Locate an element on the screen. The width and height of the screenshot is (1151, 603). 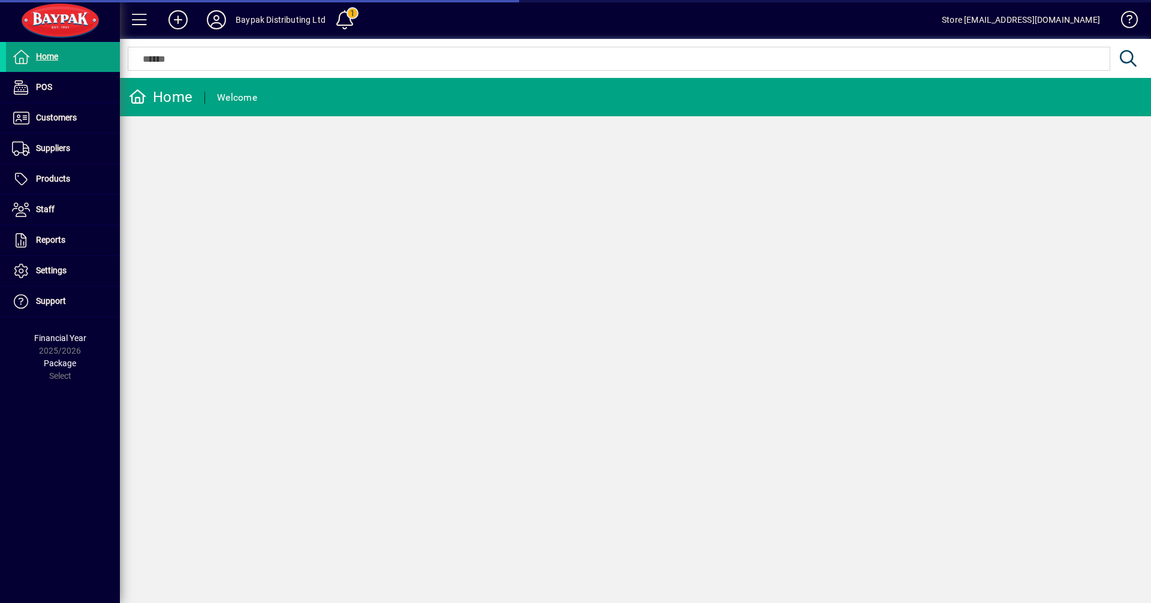
a: Knowledge Base is located at coordinates (1124, 22).